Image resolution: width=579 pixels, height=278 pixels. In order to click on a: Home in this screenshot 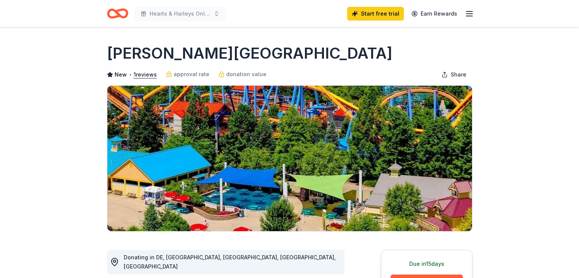, I will do `click(118, 13)`.